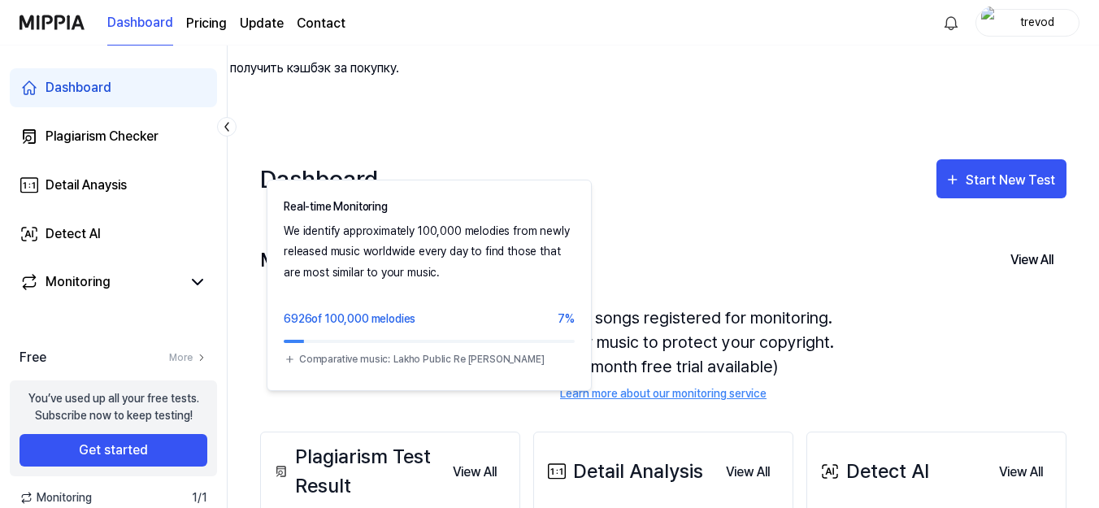 Image resolution: width=1099 pixels, height=508 pixels. What do you see at coordinates (102, 137) in the screenshot?
I see `div: Plagiarism Checker` at bounding box center [102, 137].